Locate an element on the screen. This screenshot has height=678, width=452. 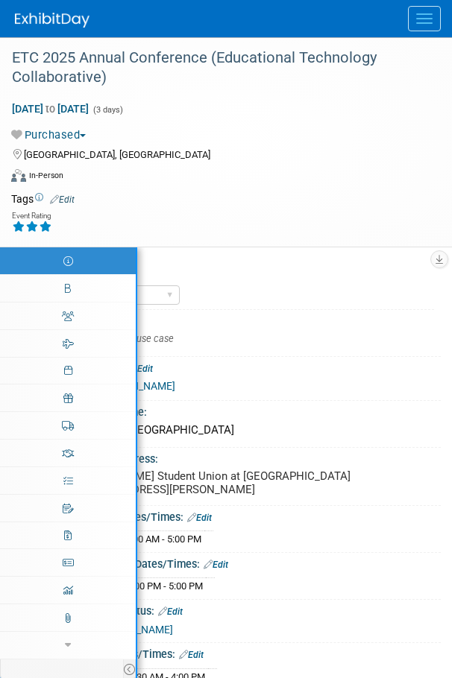
div: Event Venue Address: is located at coordinates (246, 457).